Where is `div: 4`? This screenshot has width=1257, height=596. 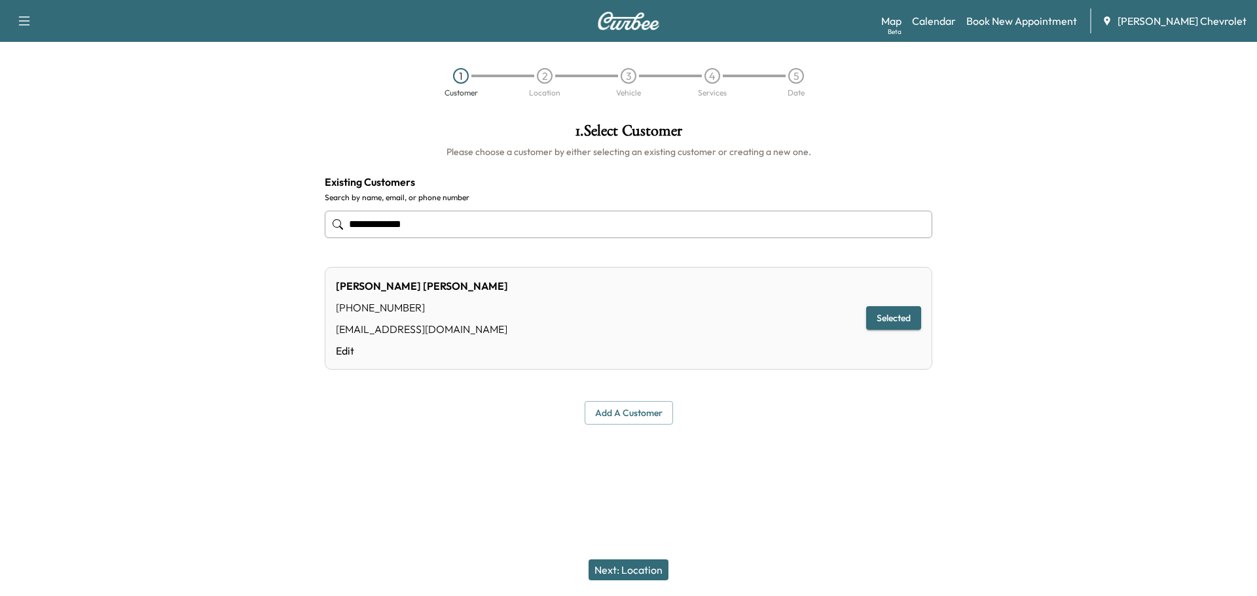
div: 4 is located at coordinates (712, 76).